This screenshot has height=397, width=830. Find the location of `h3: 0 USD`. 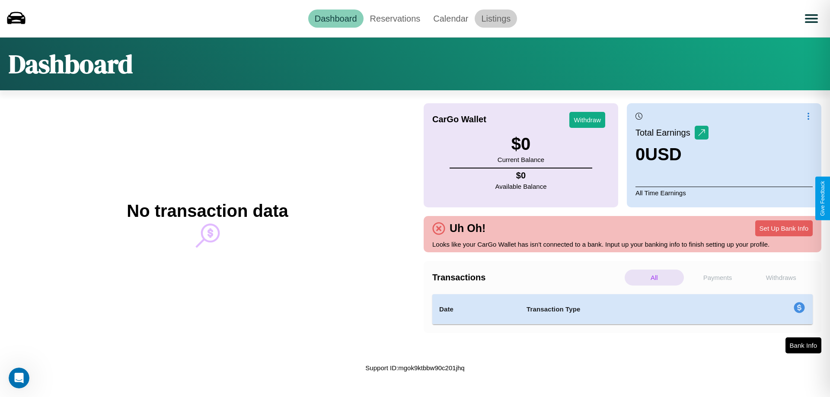

h3: 0 USD is located at coordinates (672, 154).